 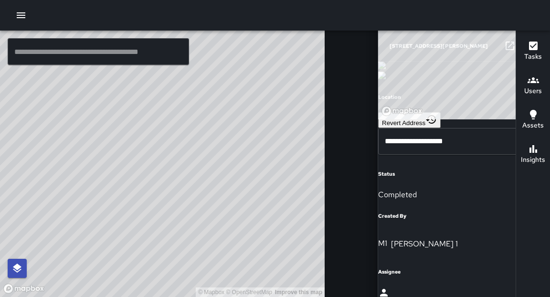 What do you see at coordinates (533, 160) in the screenshot?
I see `h6: Insights` at bounding box center [533, 160].